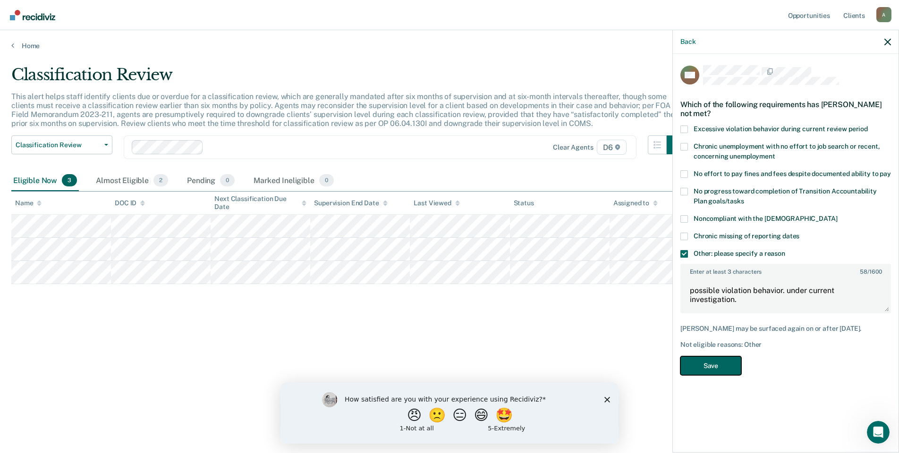  Describe the element at coordinates (747, 236) in the screenshot. I see `span: Chronic missing of reporting dates` at that location.